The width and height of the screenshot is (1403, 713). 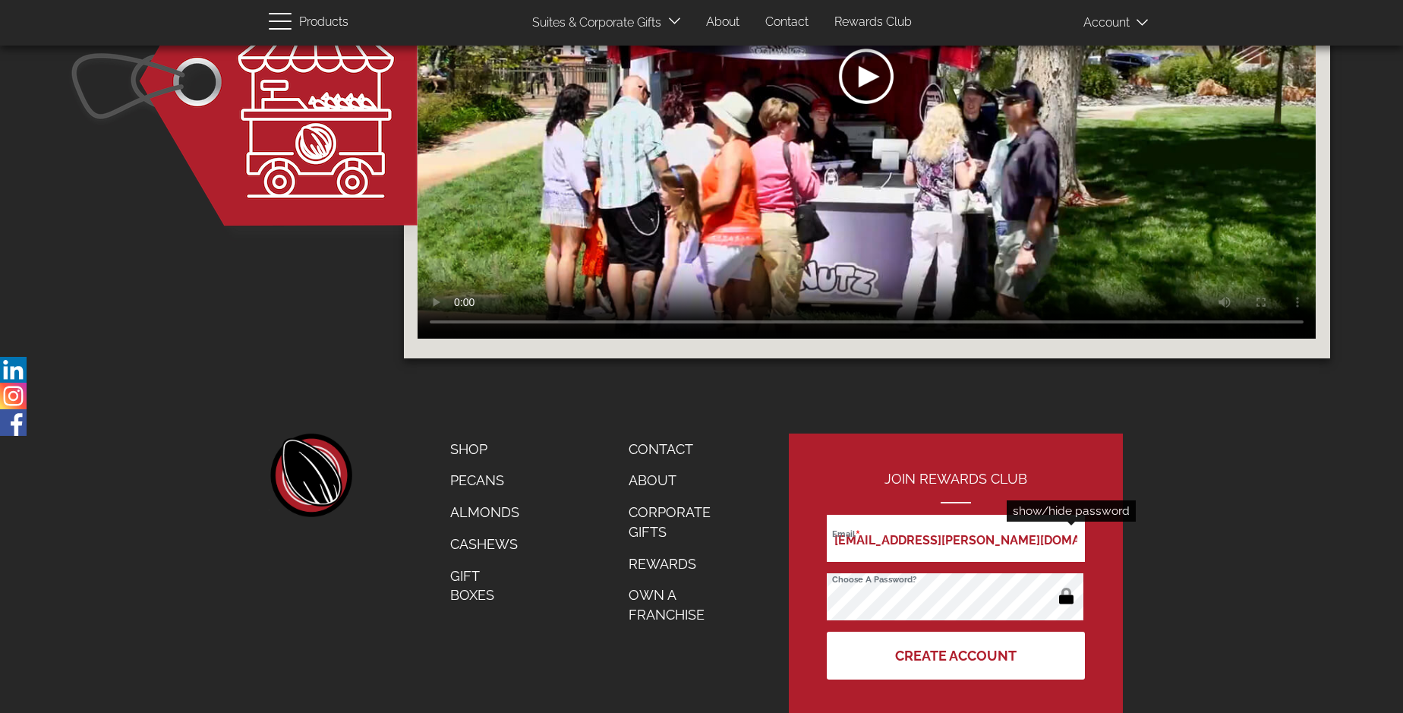 I want to click on a: Pecans, so click(x=484, y=480).